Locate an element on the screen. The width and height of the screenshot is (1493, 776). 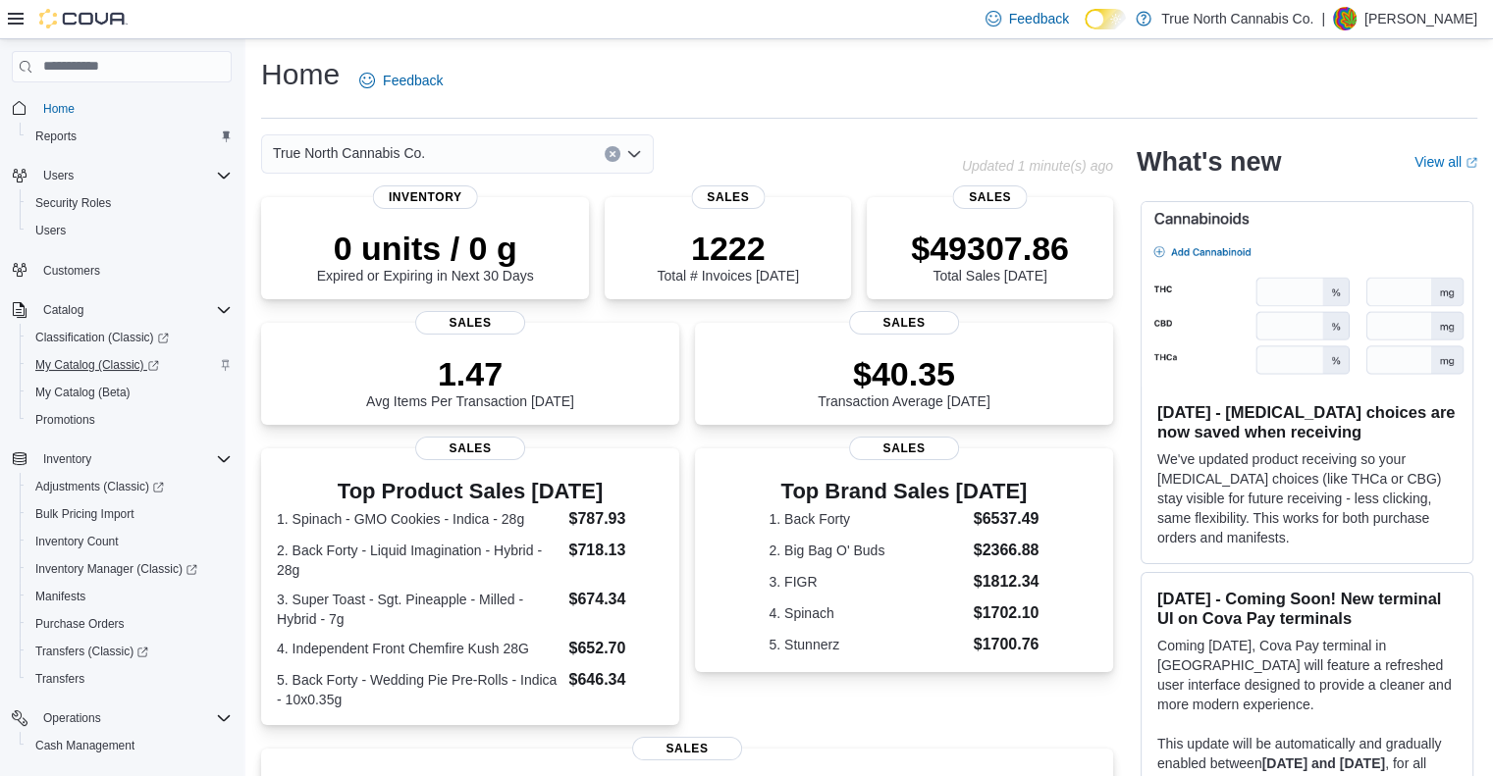
button: Home is located at coordinates (122, 108).